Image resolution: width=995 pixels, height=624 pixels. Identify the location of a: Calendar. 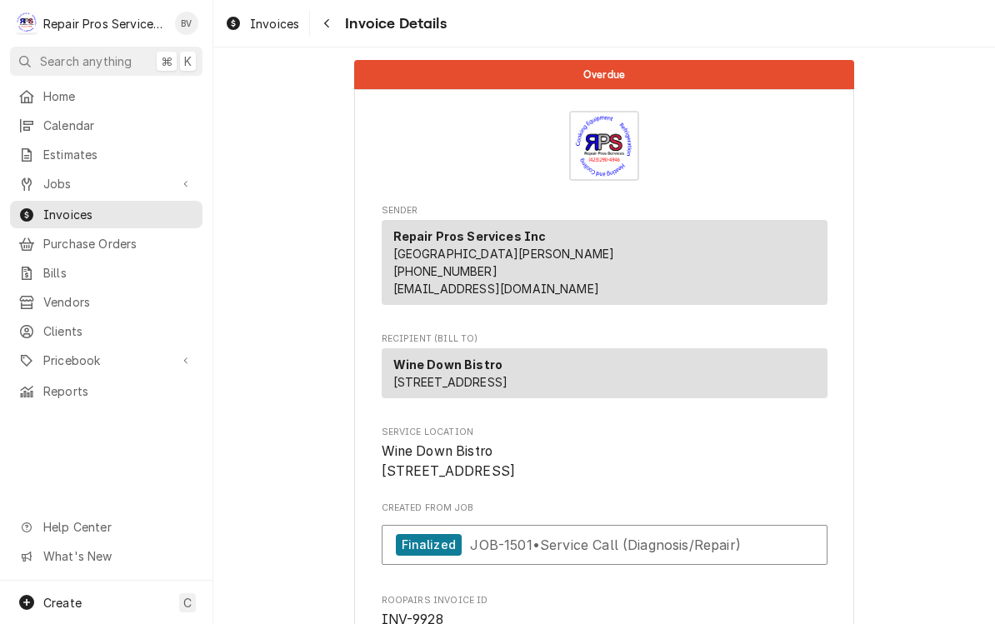
(106, 125).